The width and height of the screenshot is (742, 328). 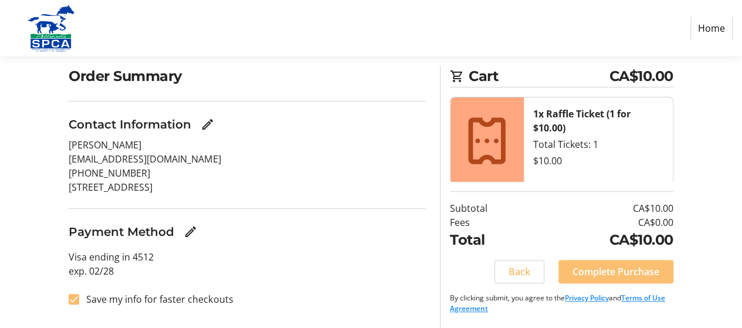 What do you see at coordinates (519, 272) in the screenshot?
I see `span: Back` at bounding box center [519, 272].